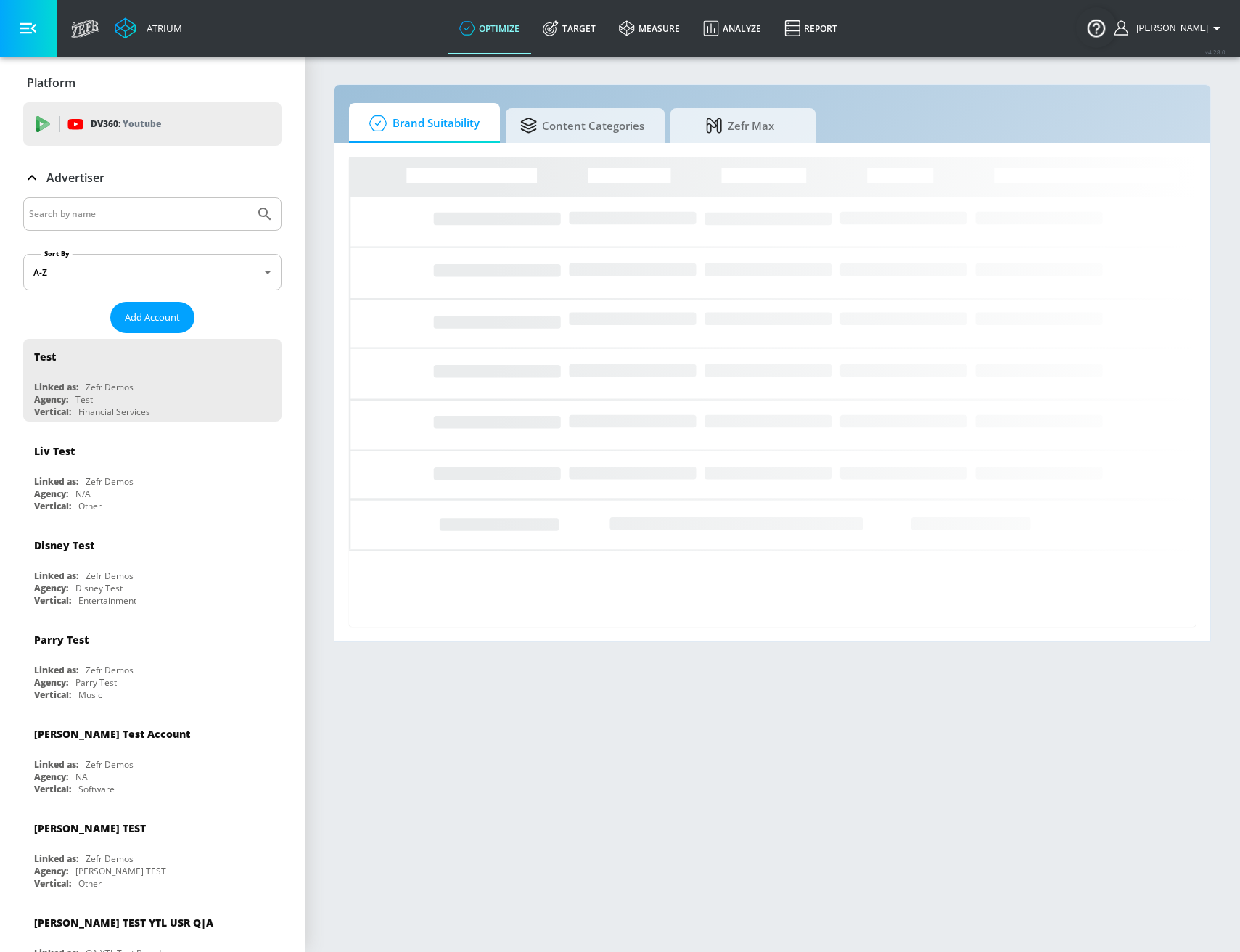 The height and width of the screenshot is (952, 1240). I want to click on div: TestLinked as:Zefr DemosAgency:TestVertical:Financial Services, so click(152, 380).